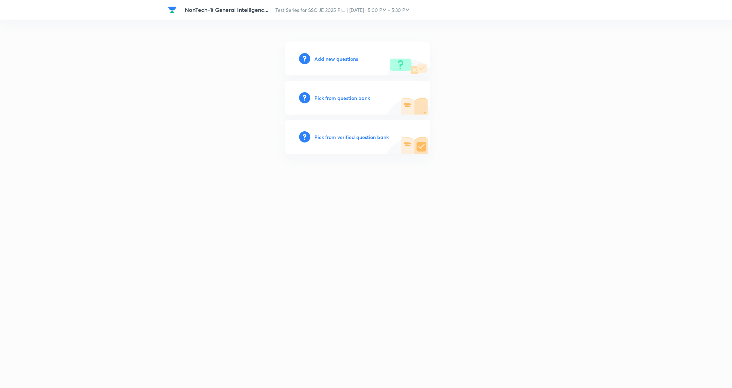 The height and width of the screenshot is (388, 732). I want to click on a: Company Logo, so click(174, 10).